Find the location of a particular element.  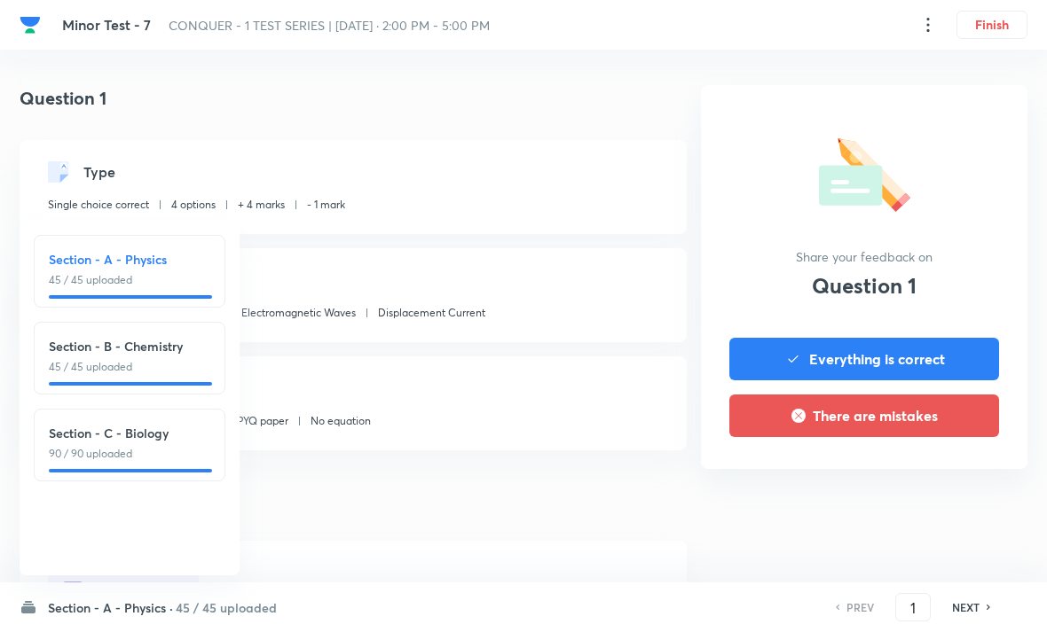

p: - 1 mark is located at coordinates (326, 205).